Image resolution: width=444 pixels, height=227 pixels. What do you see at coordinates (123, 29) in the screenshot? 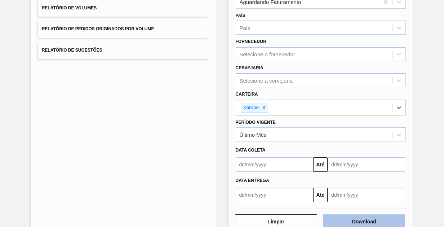
I see `button: Relatório de Pedidos Originados por Volume` at bounding box center [123, 29].